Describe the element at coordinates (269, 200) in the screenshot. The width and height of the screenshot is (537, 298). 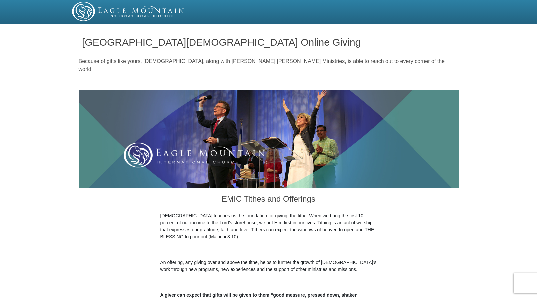
I see `h3: EMIC Tithes and Offerings` at that location.